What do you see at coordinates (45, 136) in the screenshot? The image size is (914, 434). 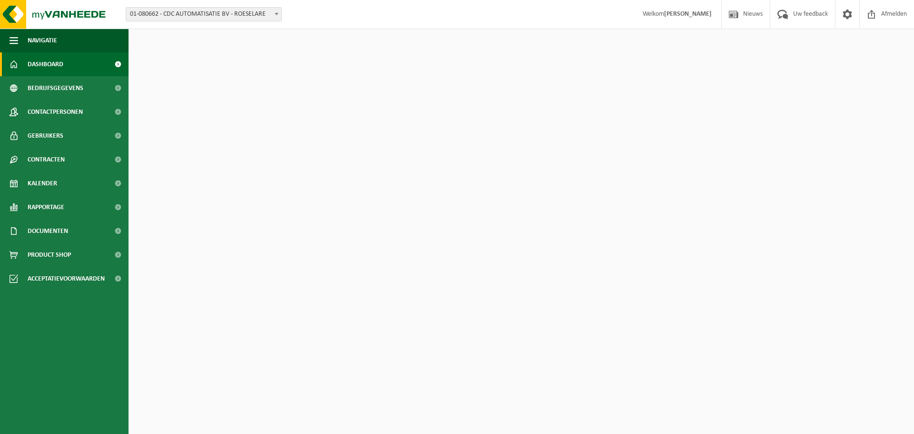 I see `span: Gebruikers` at bounding box center [45, 136].